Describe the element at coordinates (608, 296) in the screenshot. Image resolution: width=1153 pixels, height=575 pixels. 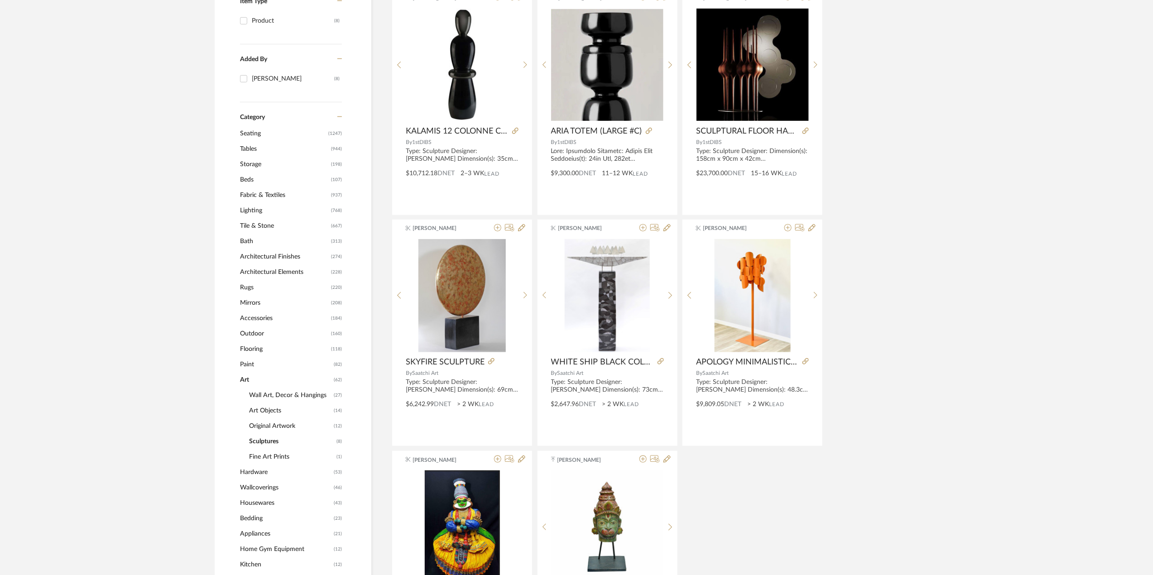
I see `img: WHITE SHIP BLACK COLUMN SCULPTURE` at that location.